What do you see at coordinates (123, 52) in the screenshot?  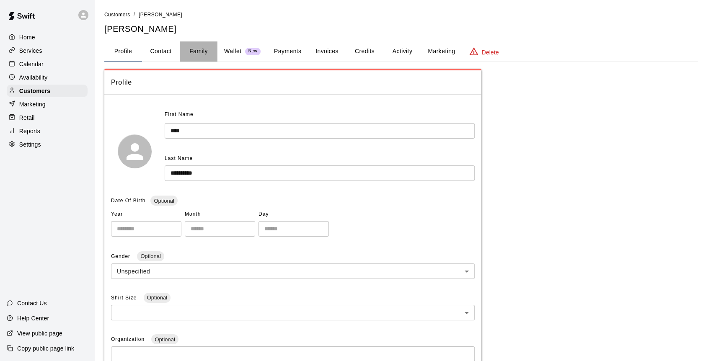 I see `button: Profile` at bounding box center [123, 52].